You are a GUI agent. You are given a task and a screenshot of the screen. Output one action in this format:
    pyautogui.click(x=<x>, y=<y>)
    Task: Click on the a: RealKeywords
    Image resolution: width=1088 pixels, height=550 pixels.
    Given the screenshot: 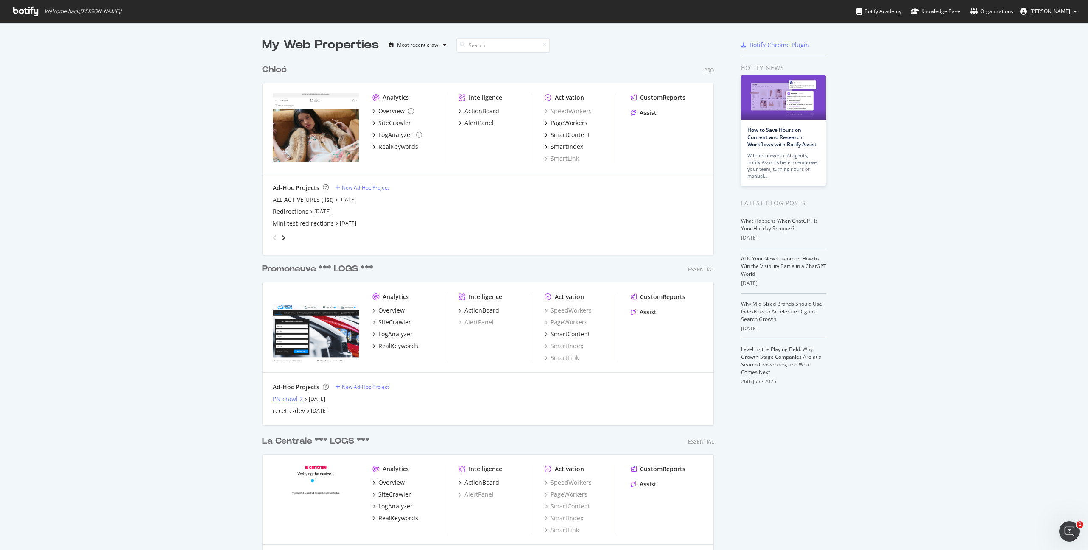 What is the action you would take?
    pyautogui.click(x=395, y=346)
    